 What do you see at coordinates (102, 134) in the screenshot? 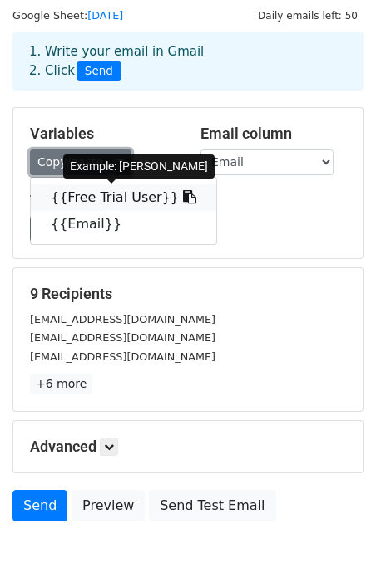
I see `h5: Variables` at bounding box center [102, 134].